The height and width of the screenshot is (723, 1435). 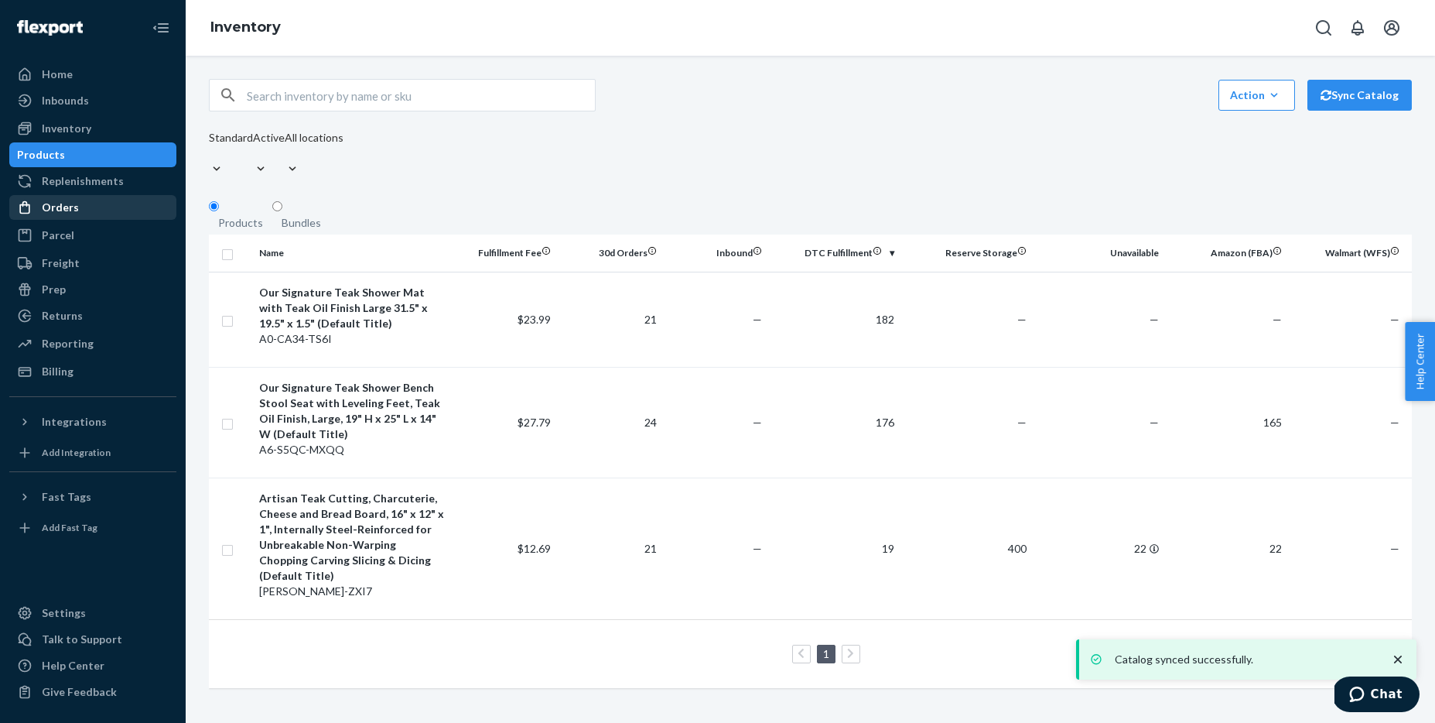 I want to click on th: Amazon (FBA), so click(x=1226, y=253).